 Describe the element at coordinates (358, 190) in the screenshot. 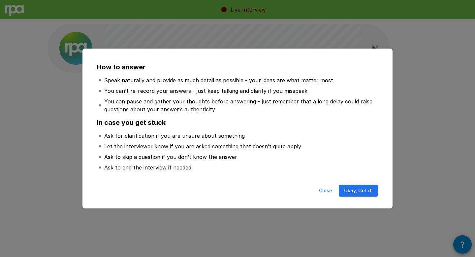

I see `button: Okay, Got it!` at that location.